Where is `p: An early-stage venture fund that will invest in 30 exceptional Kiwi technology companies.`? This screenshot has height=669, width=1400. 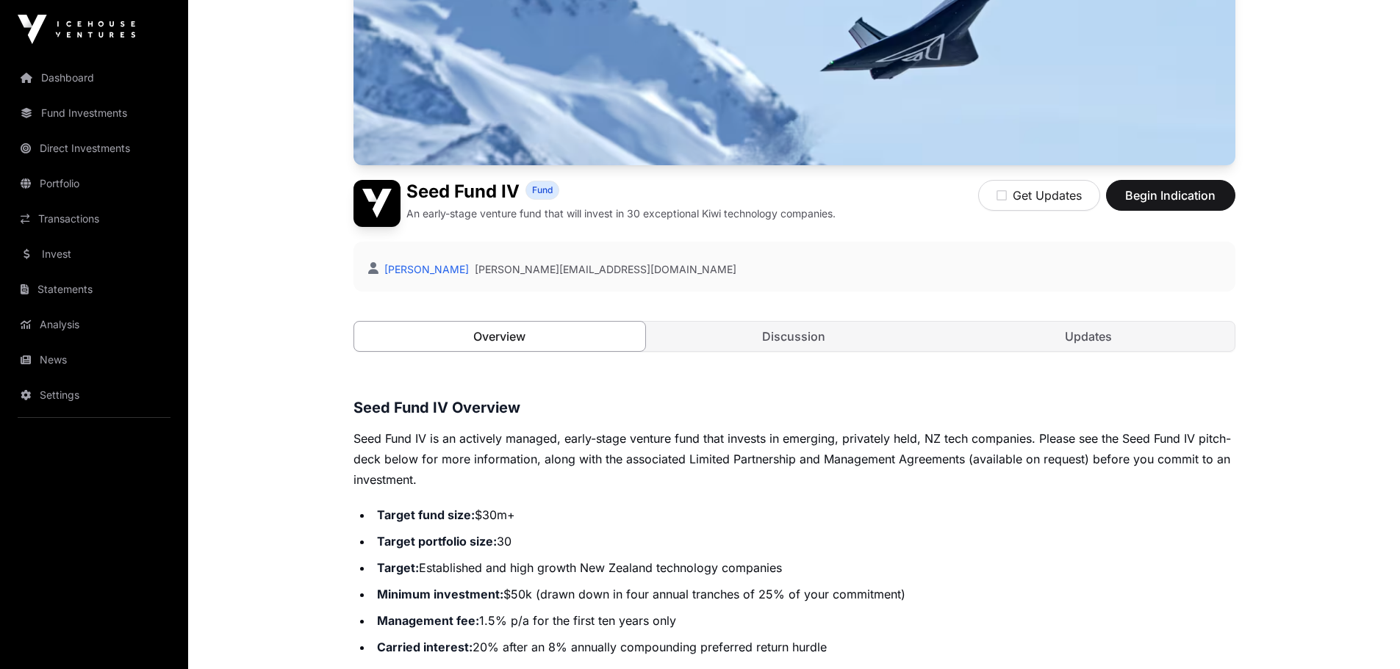
p: An early-stage venture fund that will invest in 30 exceptional Kiwi technology companies. is located at coordinates (621, 214).